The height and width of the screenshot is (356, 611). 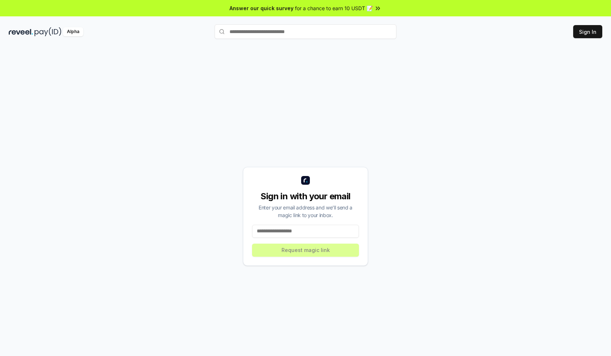 I want to click on span: for a chance to earn 10 USDT 📝, so click(x=334, y=8).